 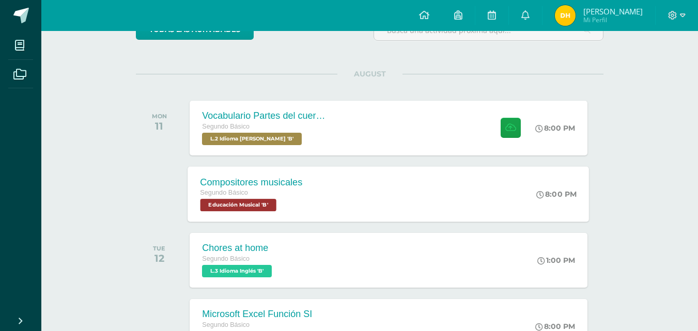 I want to click on div: Chores at home, so click(x=238, y=248).